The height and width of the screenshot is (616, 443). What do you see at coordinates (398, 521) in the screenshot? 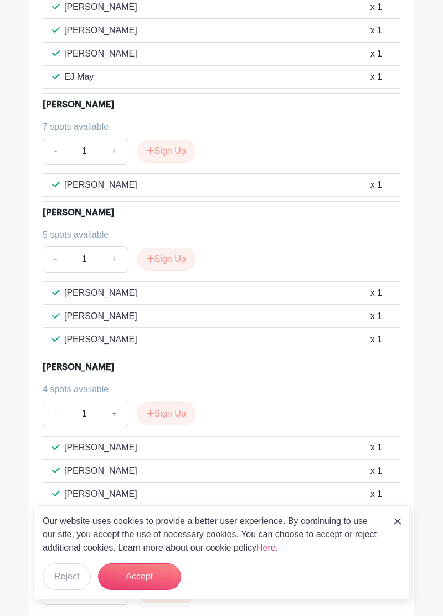
I see `img: close_button-5f87c8562297e5c2d7936805f587ecaba9071eb48480494691a3f1689db116b3.svg` at bounding box center [398, 521].